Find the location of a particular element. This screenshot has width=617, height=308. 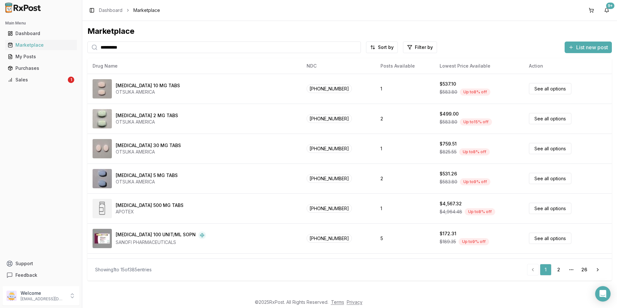

button: 9+ is located at coordinates (607, 10).